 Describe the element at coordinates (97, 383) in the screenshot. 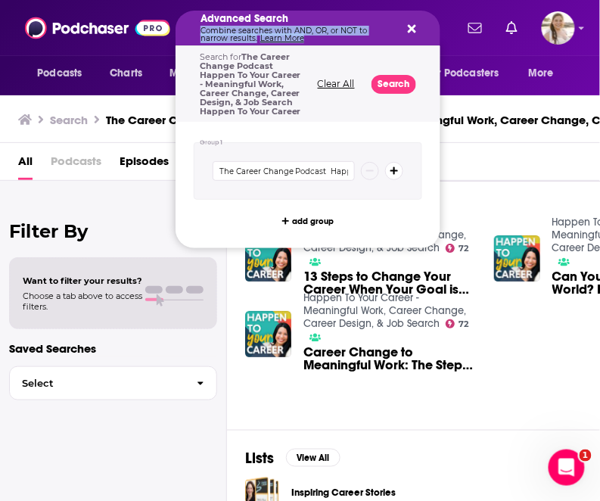

I see `span: Select` at that location.